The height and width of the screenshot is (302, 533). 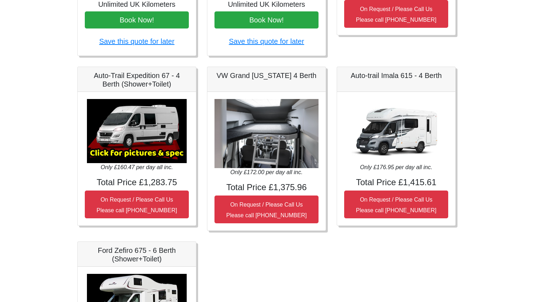 What do you see at coordinates (137, 167) in the screenshot?
I see `i: Only £160.47 per day all inc.` at bounding box center [137, 167].